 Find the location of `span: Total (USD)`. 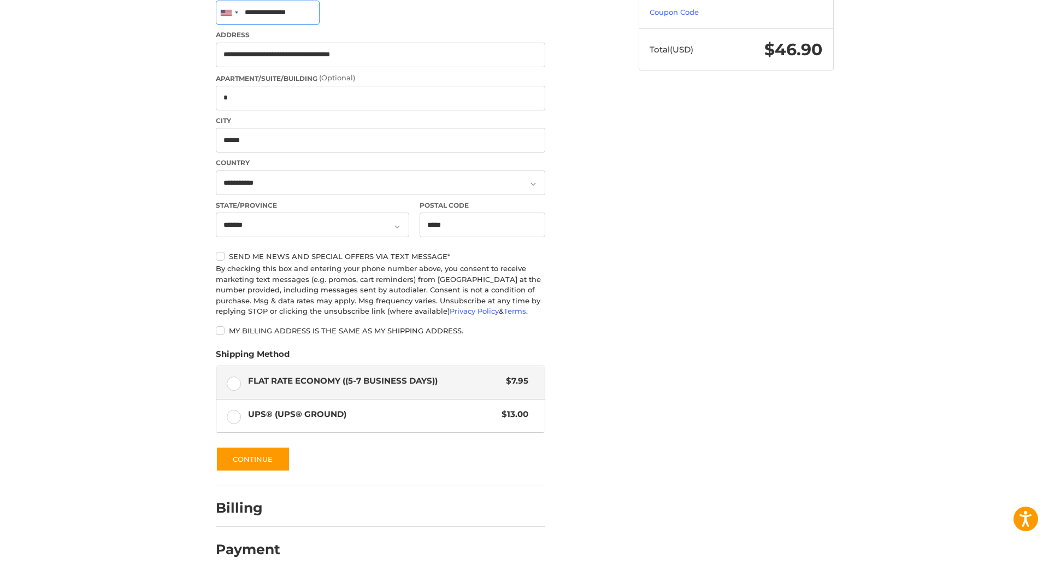

span: Total (USD) is located at coordinates (671, 49).